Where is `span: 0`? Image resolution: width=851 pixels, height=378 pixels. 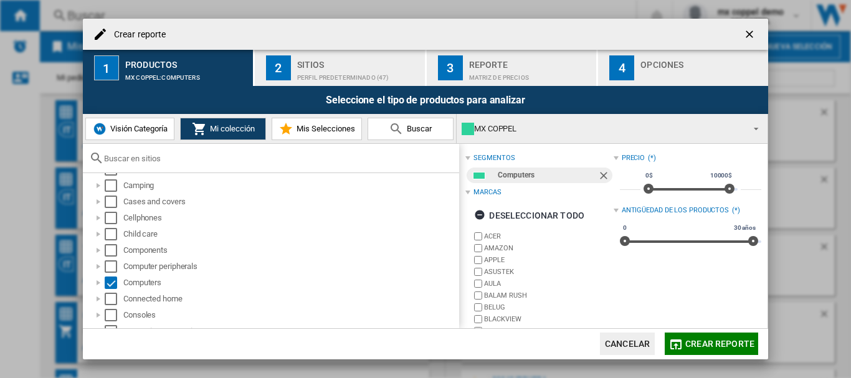 span: 0 is located at coordinates (625, 228).